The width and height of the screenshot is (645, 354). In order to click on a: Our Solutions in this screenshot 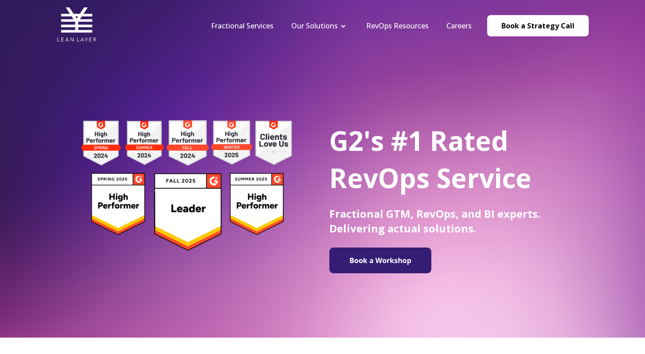, I will do `click(314, 26)`.